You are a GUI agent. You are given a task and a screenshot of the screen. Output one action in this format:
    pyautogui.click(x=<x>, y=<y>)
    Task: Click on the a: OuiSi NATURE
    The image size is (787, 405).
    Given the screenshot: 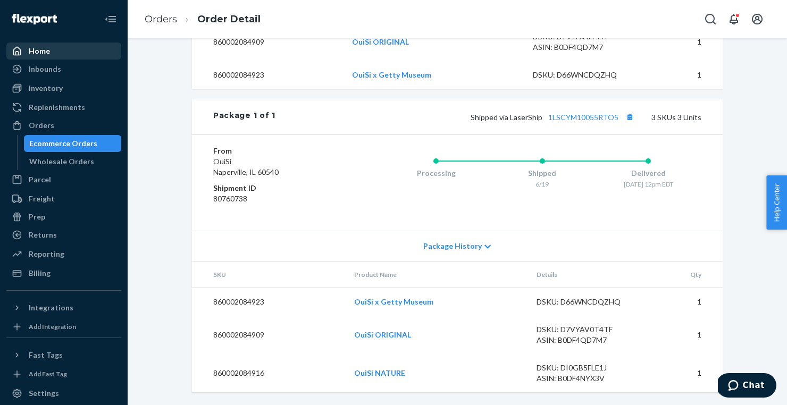 What is the action you would take?
    pyautogui.click(x=379, y=373)
    